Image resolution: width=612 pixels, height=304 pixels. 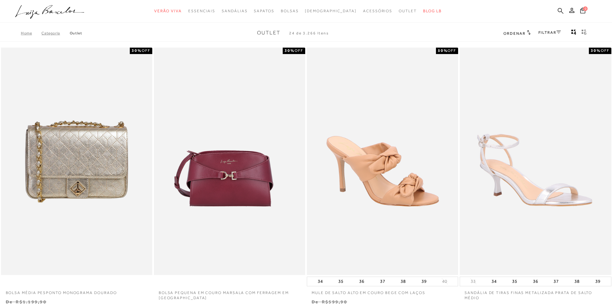 What do you see at coordinates (584, 33) in the screenshot?
I see `button: gridText6Desc` at bounding box center [584, 33].